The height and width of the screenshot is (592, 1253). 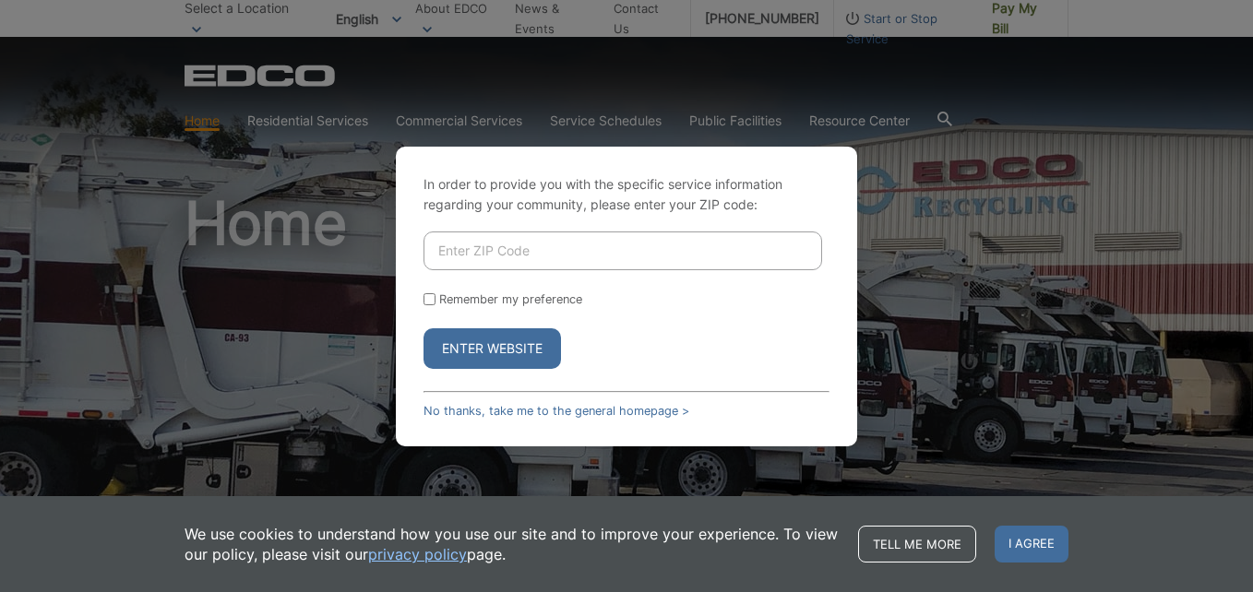 I want to click on a: privacy policy, so click(x=417, y=554).